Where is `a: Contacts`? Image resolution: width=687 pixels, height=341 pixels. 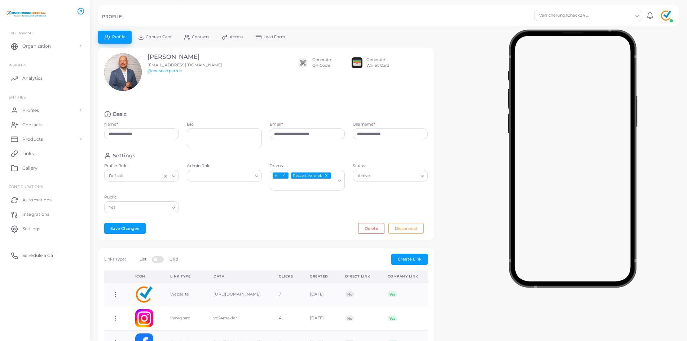
a: Contacts is located at coordinates (45, 124).